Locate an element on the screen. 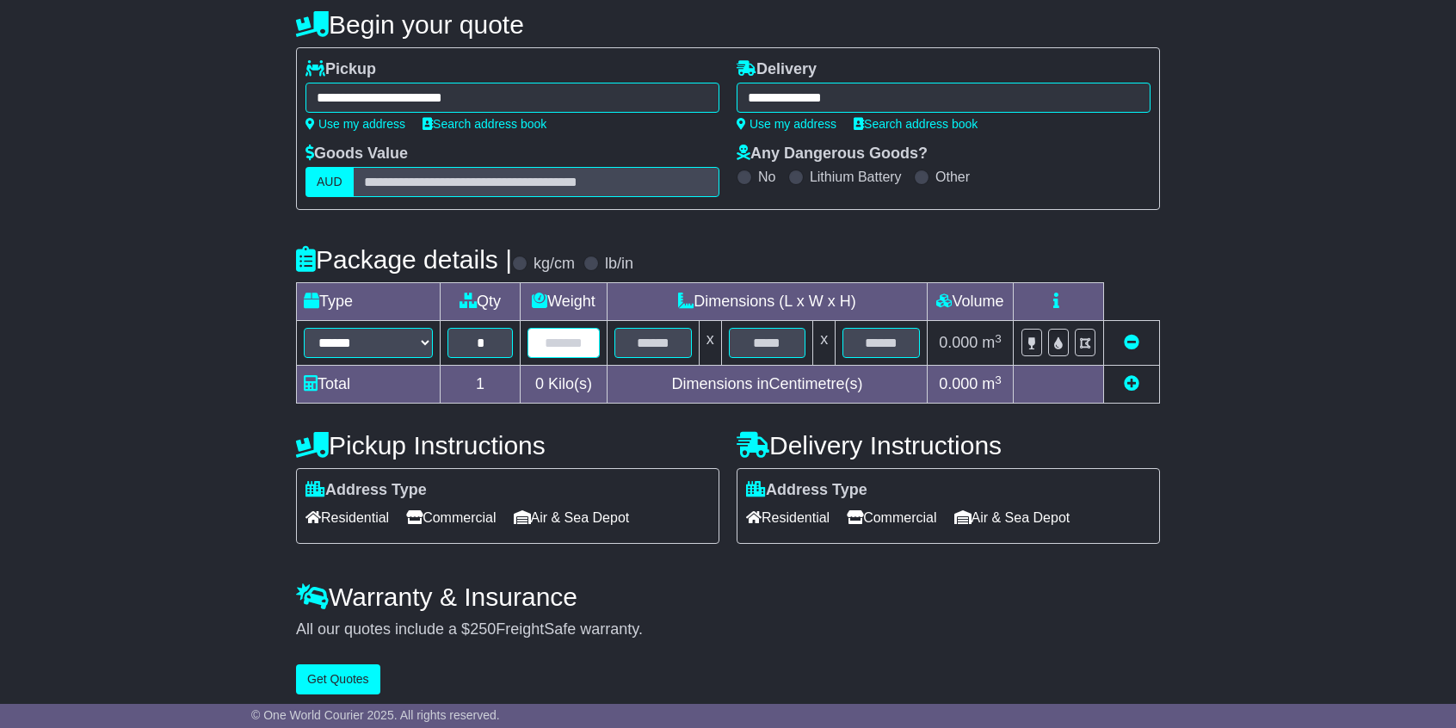  h4: Pickup Instructions is located at coordinates (508, 445).